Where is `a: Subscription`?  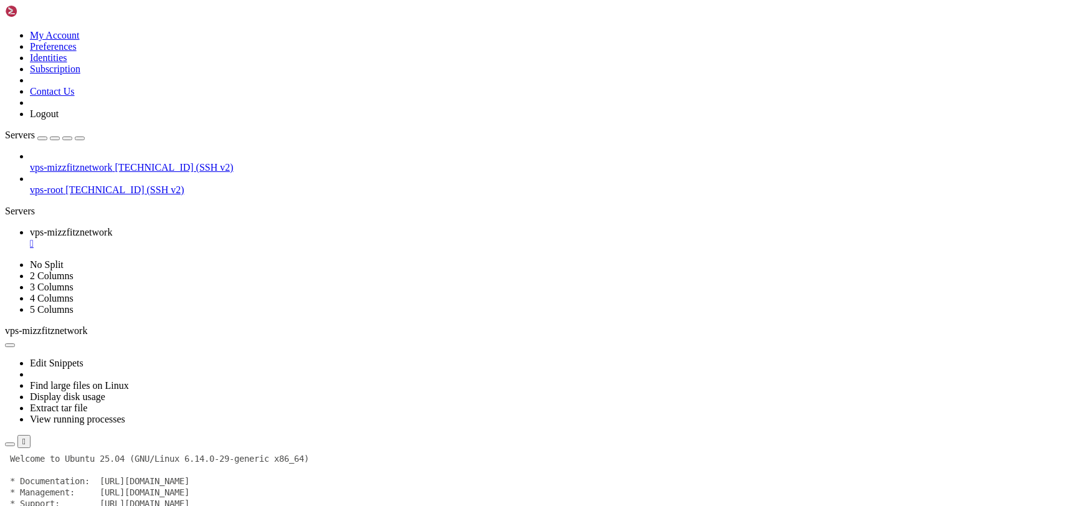
a: Subscription is located at coordinates (55, 68).